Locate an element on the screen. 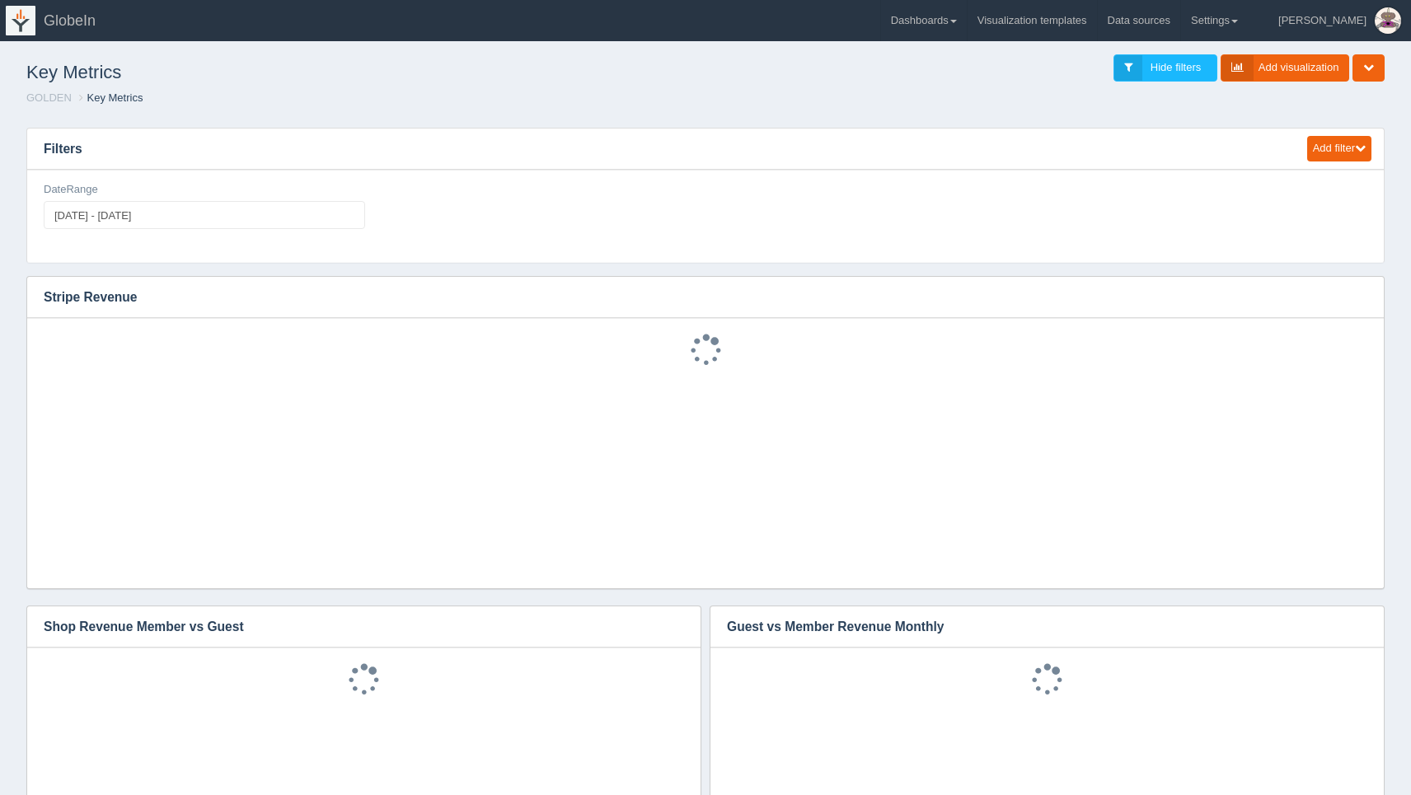 The image size is (1411, 795). span: GlobeIn is located at coordinates (69, 21).